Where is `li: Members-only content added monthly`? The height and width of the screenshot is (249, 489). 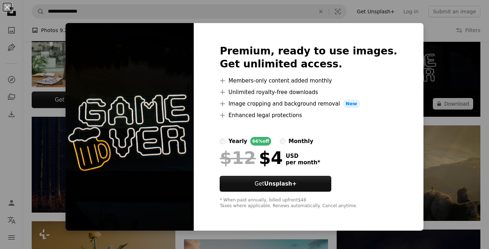
li: Members-only content added monthly is located at coordinates (308, 81).